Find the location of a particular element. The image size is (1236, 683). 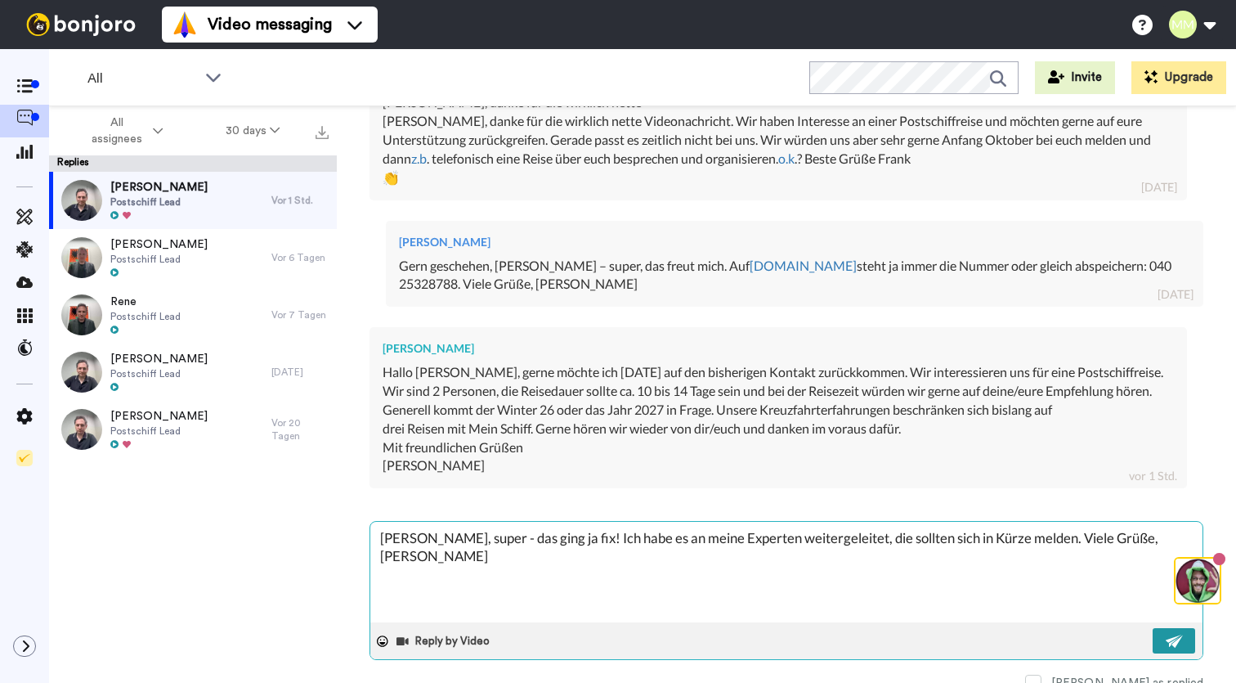

div: Vor 20 Tagen is located at coordinates (300, 429).